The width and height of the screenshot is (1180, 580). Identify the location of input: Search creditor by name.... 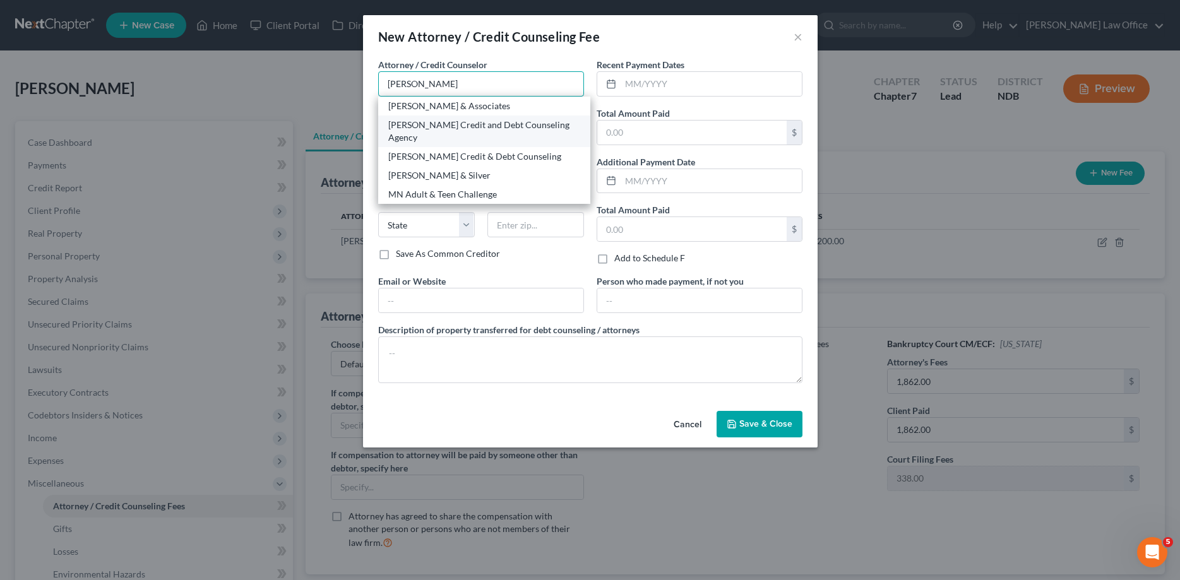
(481, 84).